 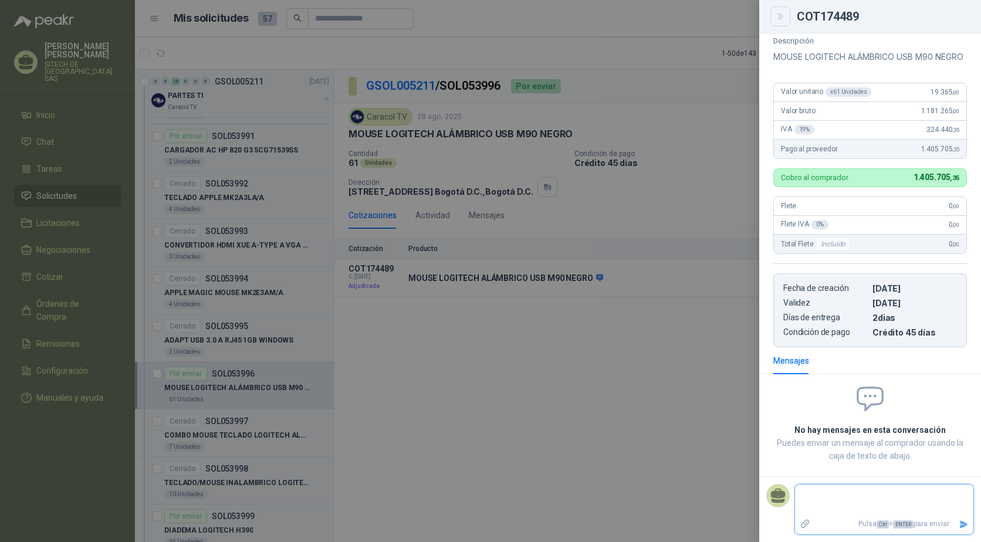 I want to click on div: Incluido, so click(x=833, y=244).